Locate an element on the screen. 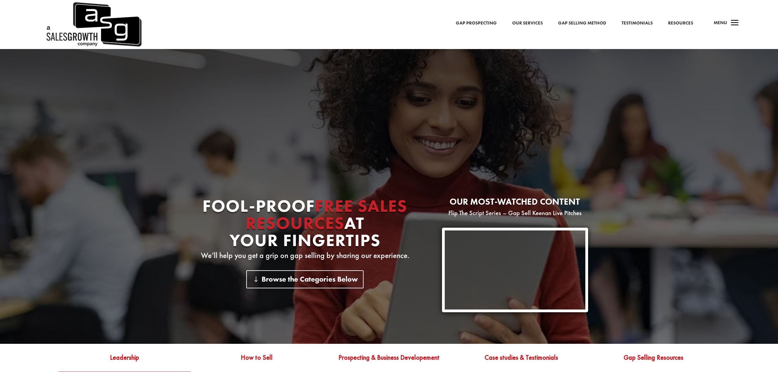 Image resolution: width=778 pixels, height=372 pixels. a: How to Sell is located at coordinates (257, 362).